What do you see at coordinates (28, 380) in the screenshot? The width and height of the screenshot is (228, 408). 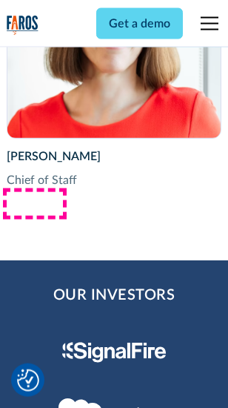 I see `button: Cookie Settings` at bounding box center [28, 380].